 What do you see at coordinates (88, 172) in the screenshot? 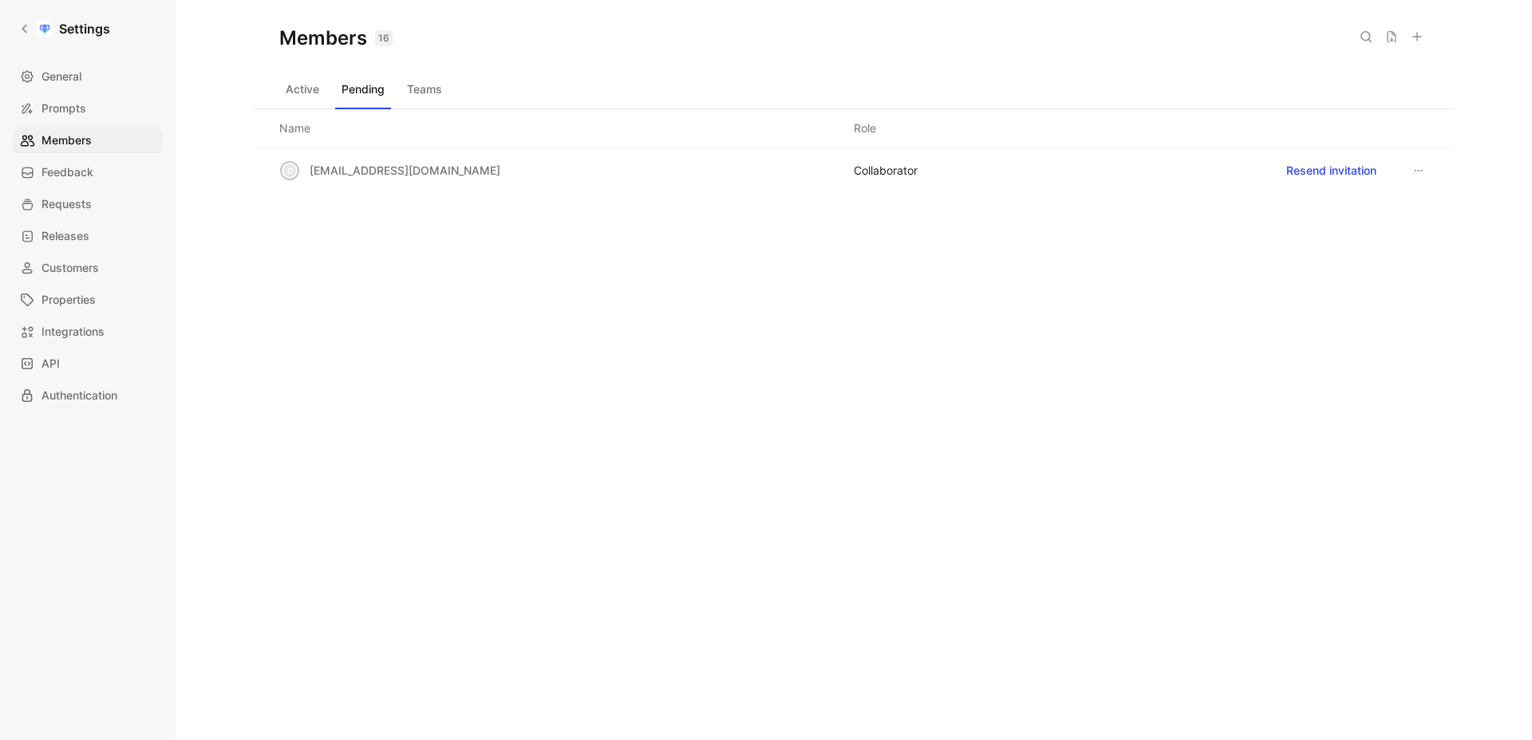
I see `a: Feedback` at bounding box center [88, 172].